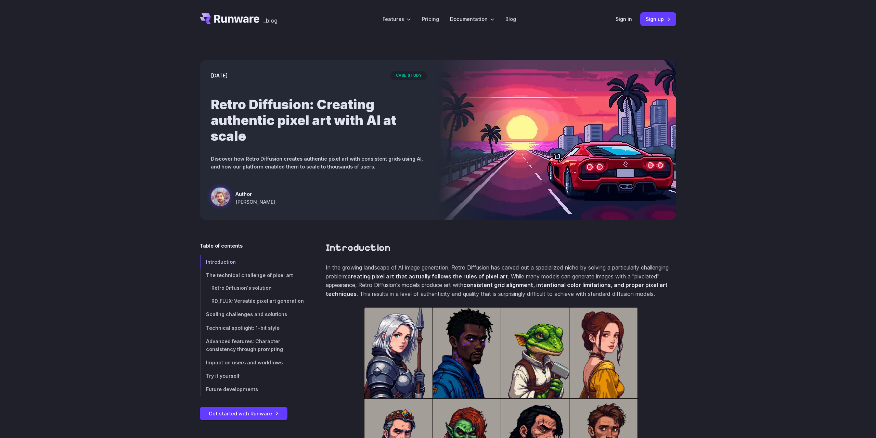  I want to click on span: Impact on users and workflows, so click(244, 362).